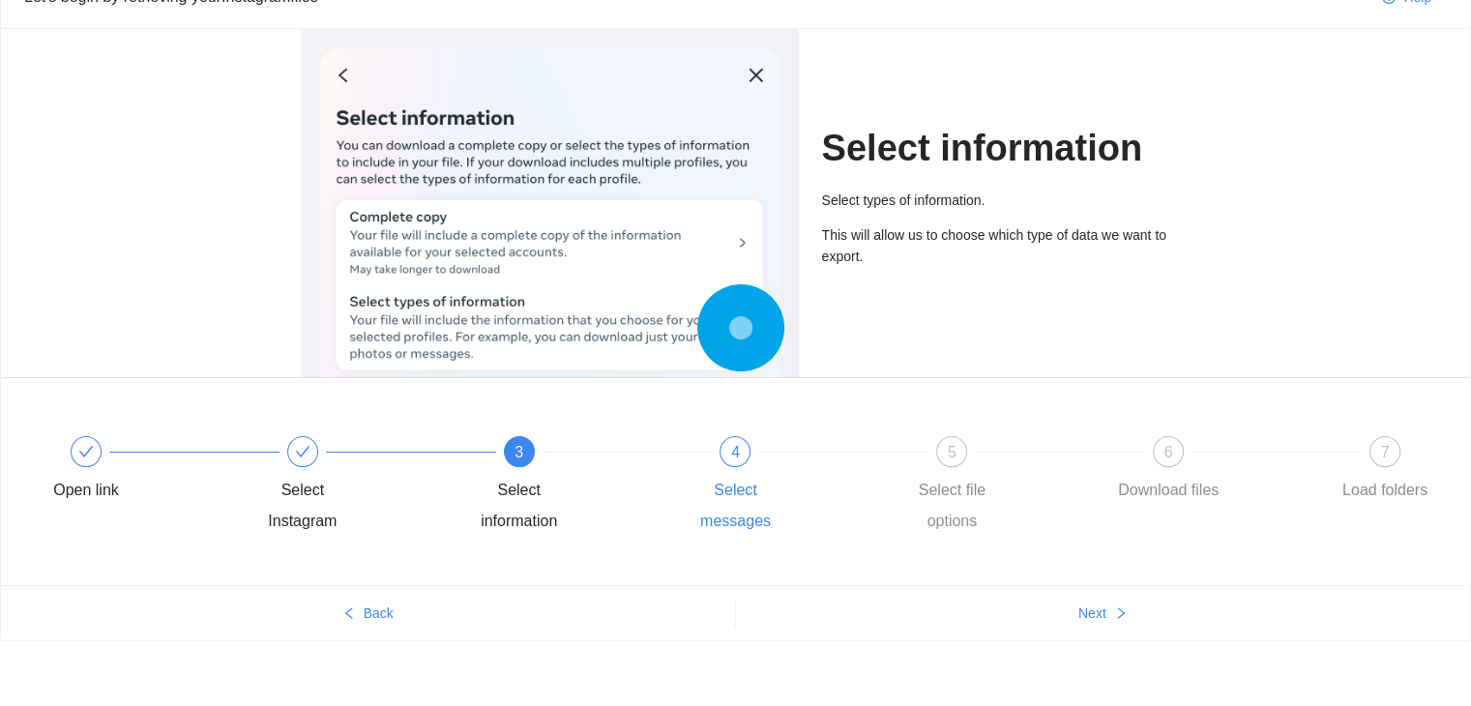 This screenshot has height=706, width=1471. What do you see at coordinates (735, 506) in the screenshot?
I see `div: Select messages` at bounding box center [735, 506].